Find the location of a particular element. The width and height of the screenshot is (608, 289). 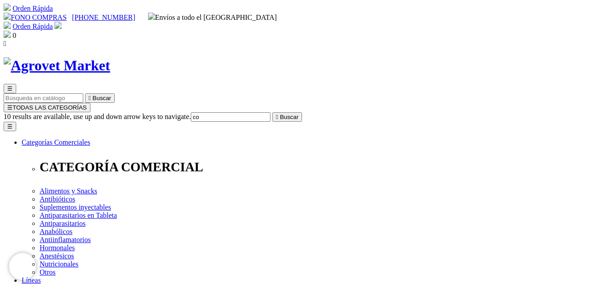

img: delivery-truck.svg is located at coordinates (152, 16).